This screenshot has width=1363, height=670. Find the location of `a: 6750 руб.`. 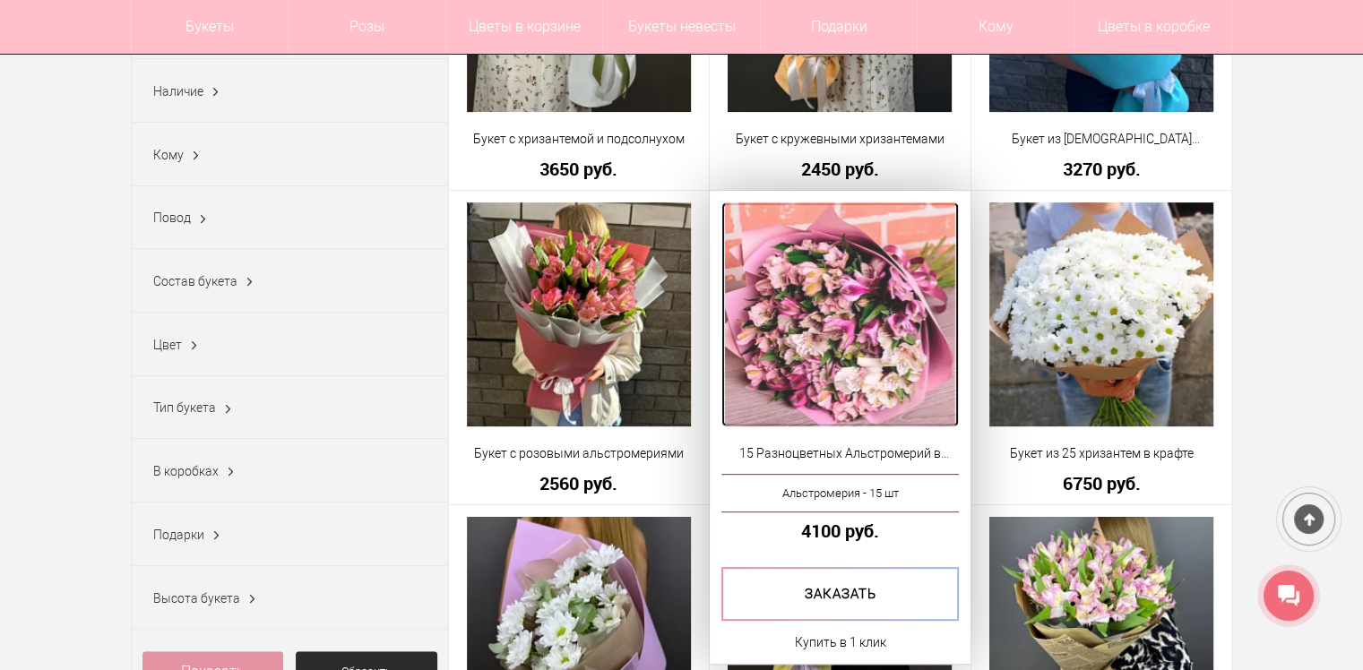

a: 6750 руб. is located at coordinates (1101, 483).